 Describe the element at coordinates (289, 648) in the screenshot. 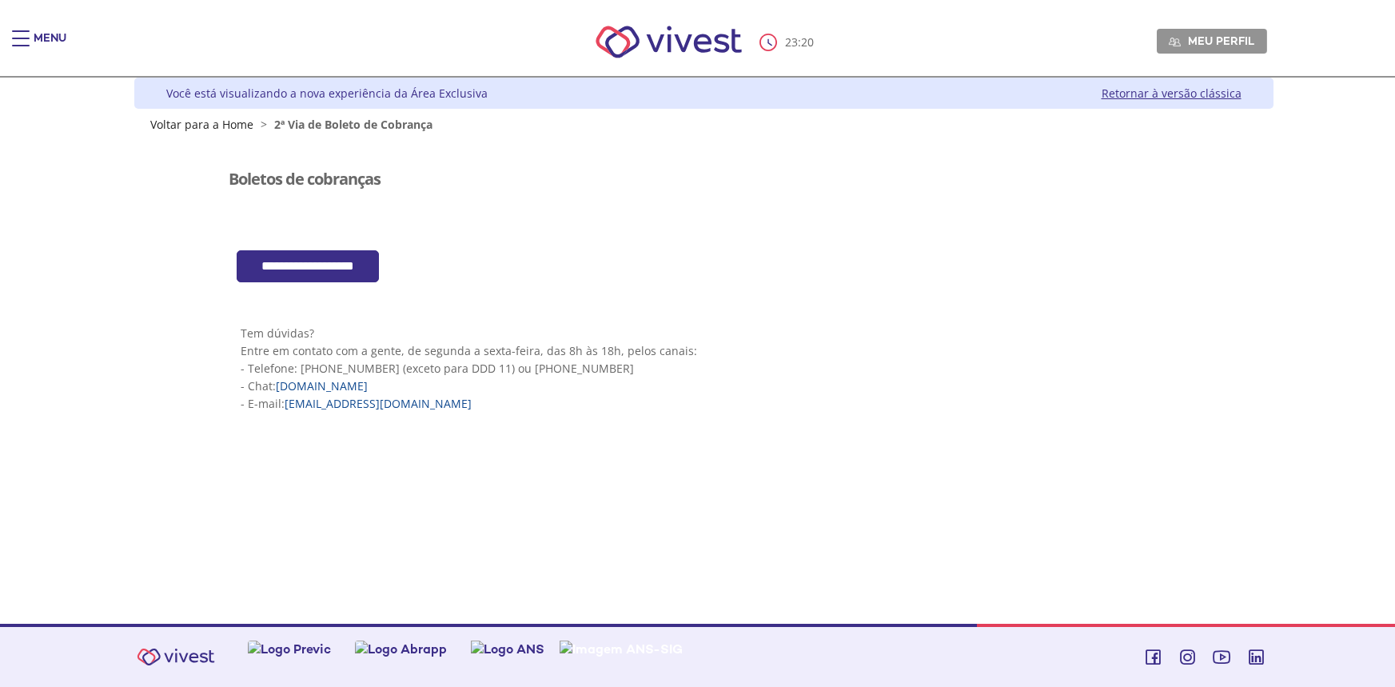

I see `img: Logo Previc` at that location.